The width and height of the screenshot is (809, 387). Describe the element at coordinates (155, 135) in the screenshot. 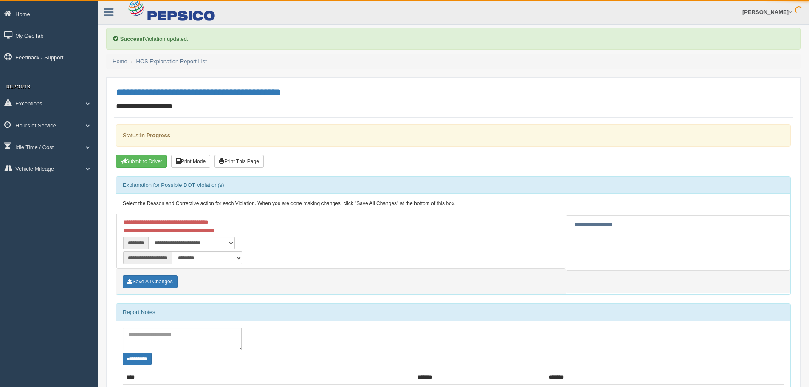

I see `strong: In Progress` at that location.